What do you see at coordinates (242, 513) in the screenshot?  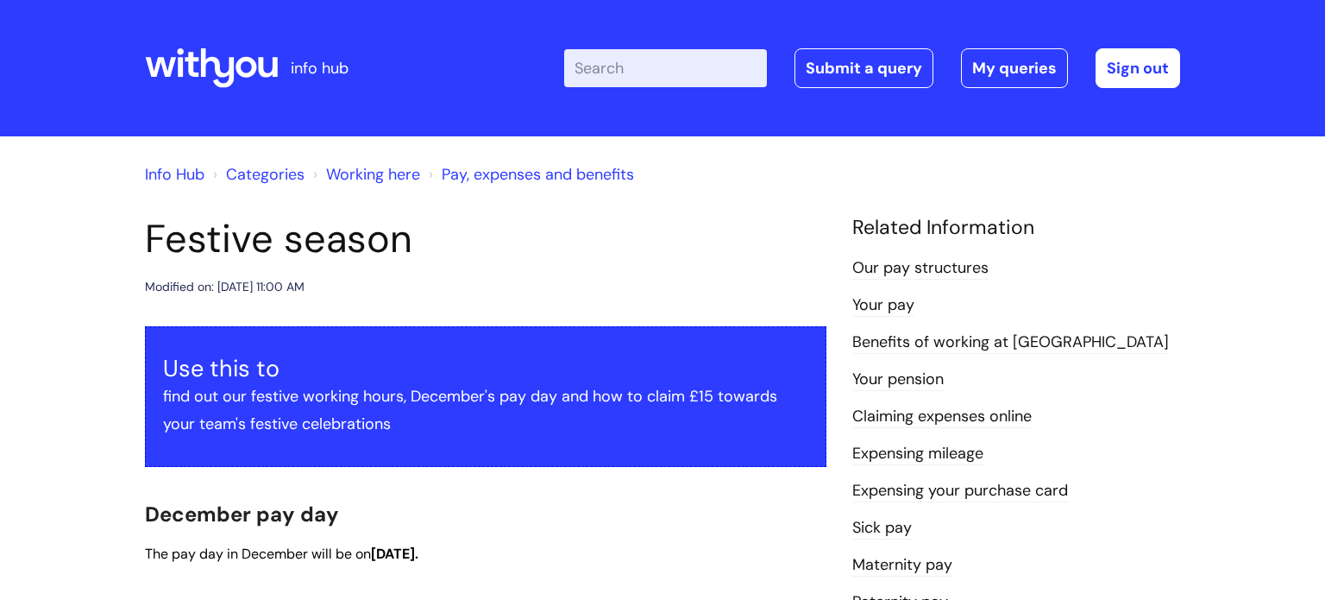 I see `span: December pay day` at bounding box center [242, 513].